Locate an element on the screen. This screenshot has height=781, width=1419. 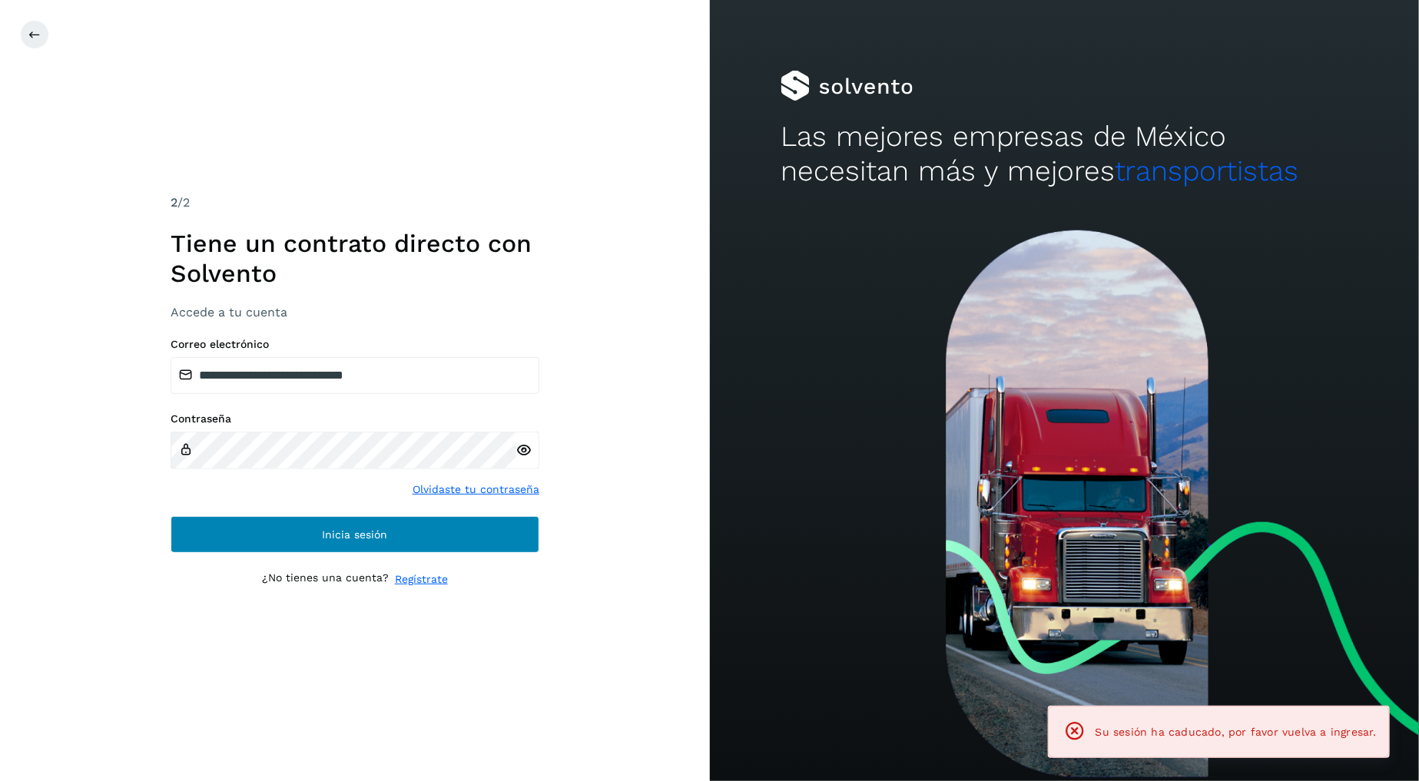
h2: Las mejores empresas de México necesitan más y mejores is located at coordinates (1064, 154).